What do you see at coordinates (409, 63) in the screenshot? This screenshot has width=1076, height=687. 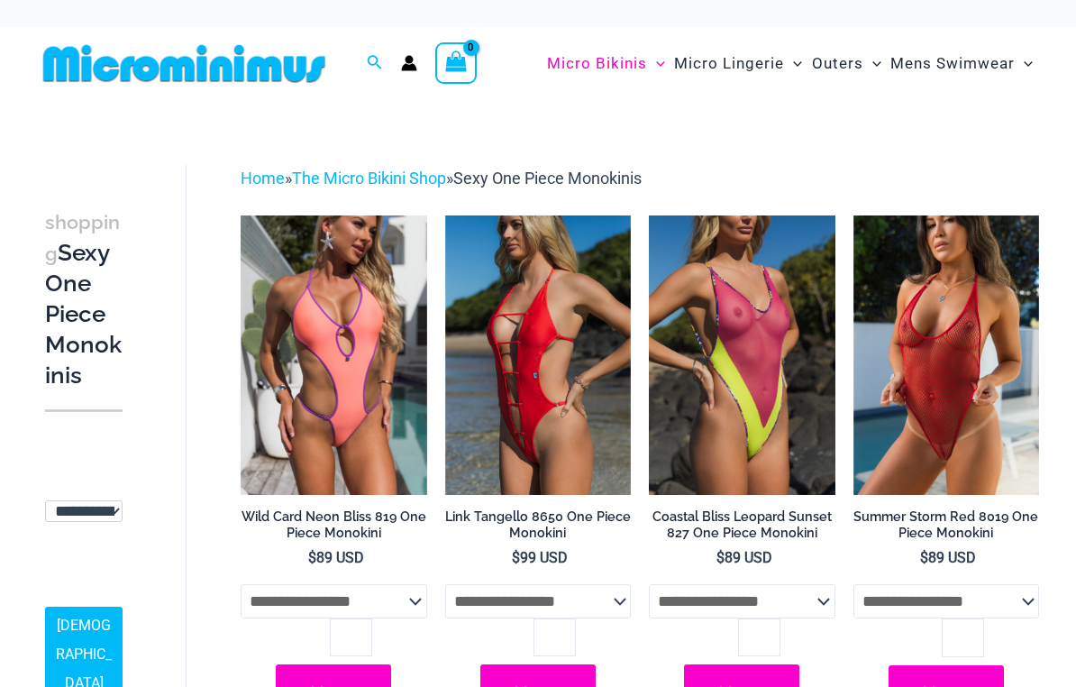 I see `a: Account icon link` at bounding box center [409, 63].